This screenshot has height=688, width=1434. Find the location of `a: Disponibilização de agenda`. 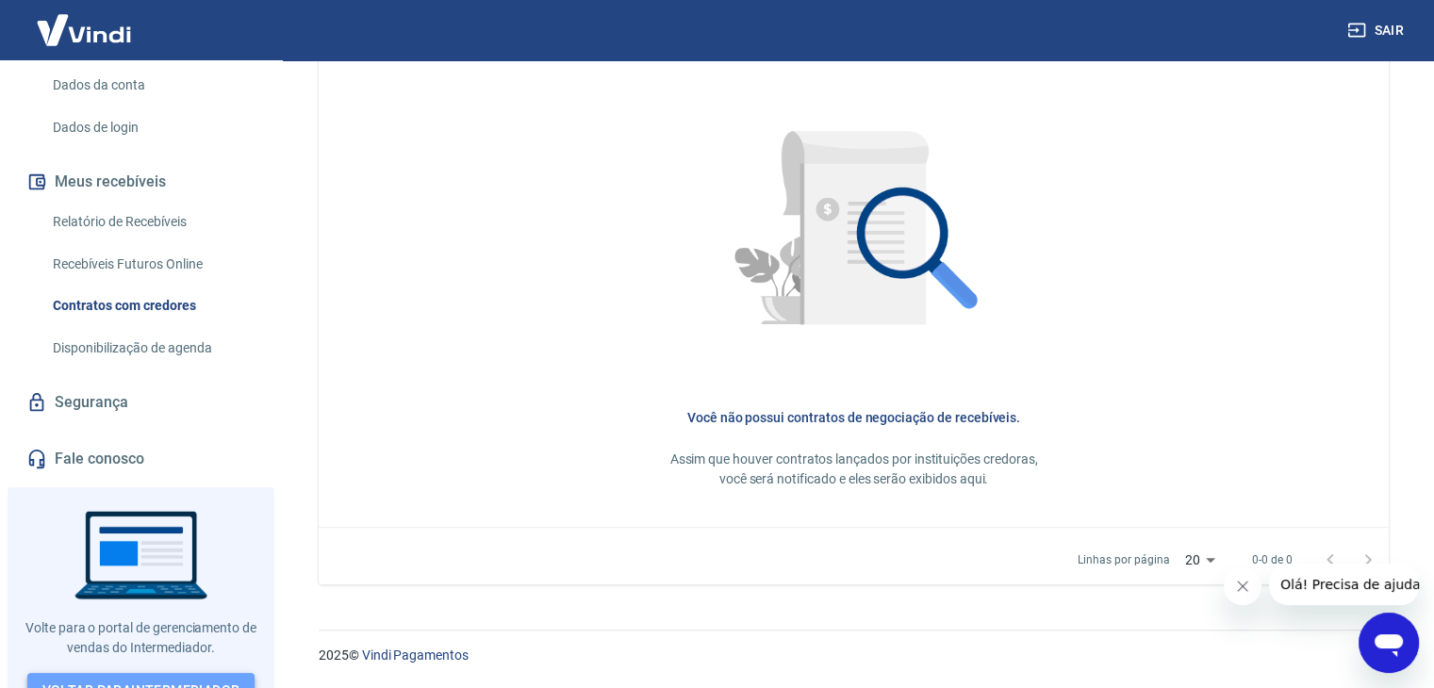

a: Disponibilização de agenda is located at coordinates (152, 348).